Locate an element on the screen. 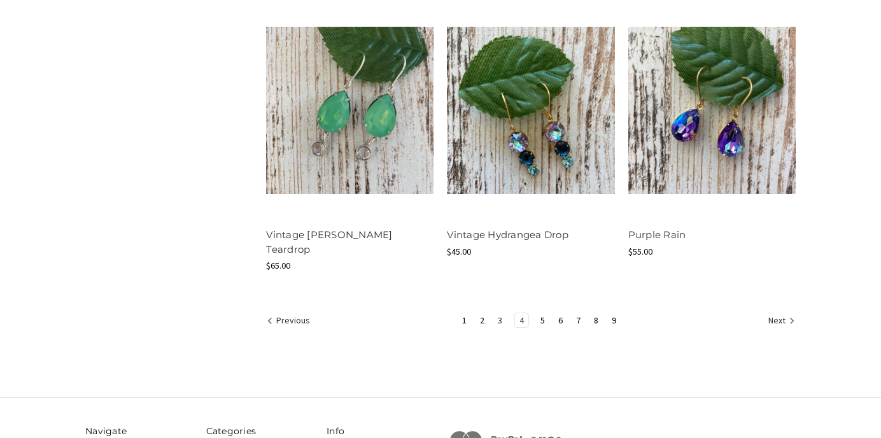  a: Previous is located at coordinates (290, 321).